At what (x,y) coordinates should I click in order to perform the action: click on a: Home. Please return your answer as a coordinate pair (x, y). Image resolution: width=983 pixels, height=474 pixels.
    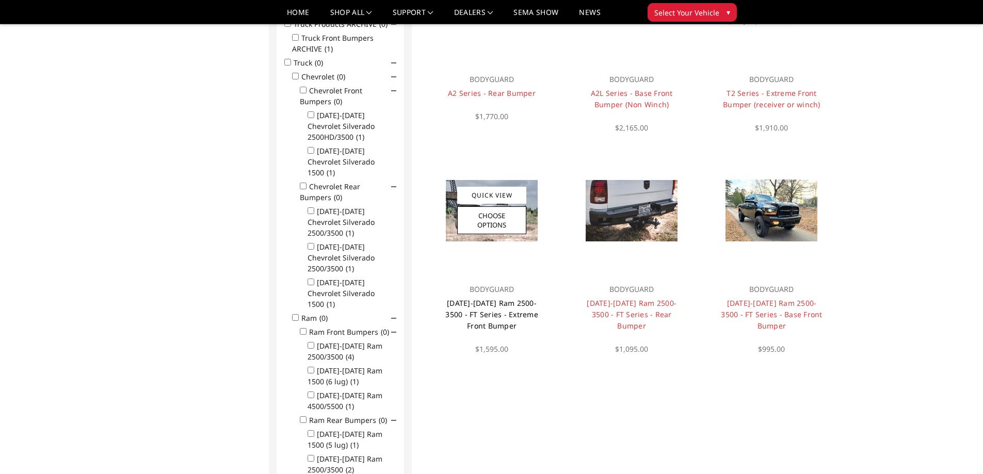
    Looking at the image, I should click on (298, 16).